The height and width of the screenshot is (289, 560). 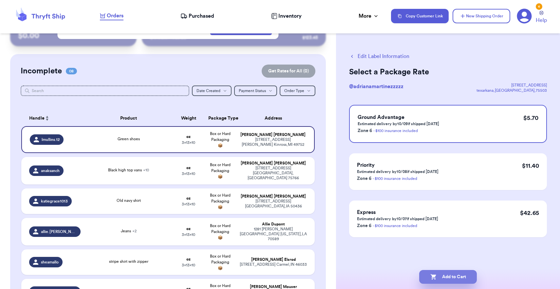 I want to click on span: Inventory, so click(x=290, y=16).